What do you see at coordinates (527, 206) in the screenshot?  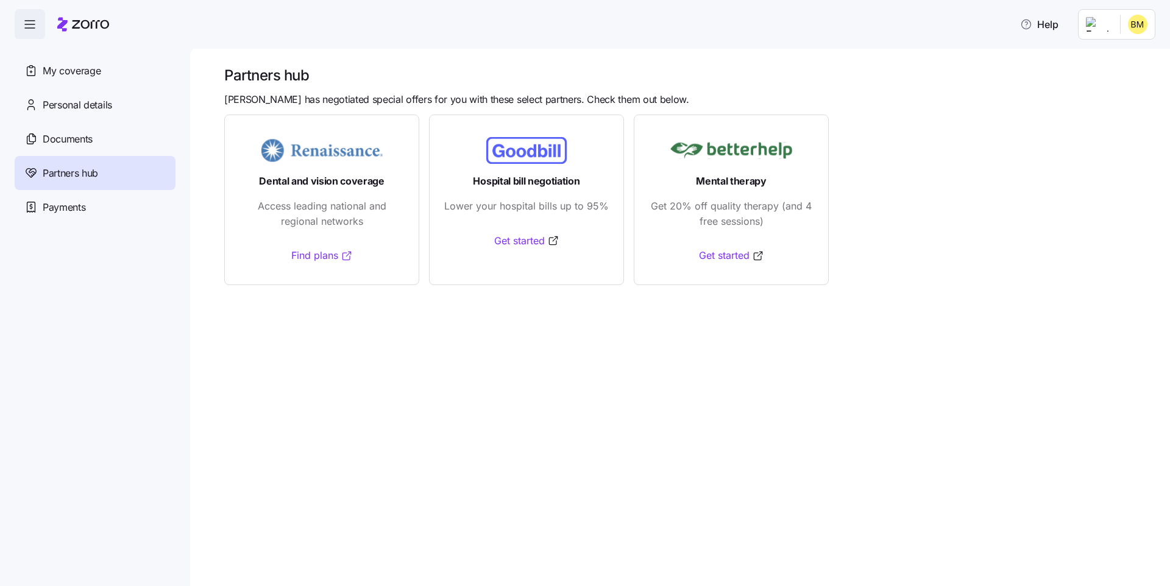 I see `span: Lower your hospital bills up to 95%` at bounding box center [527, 206].